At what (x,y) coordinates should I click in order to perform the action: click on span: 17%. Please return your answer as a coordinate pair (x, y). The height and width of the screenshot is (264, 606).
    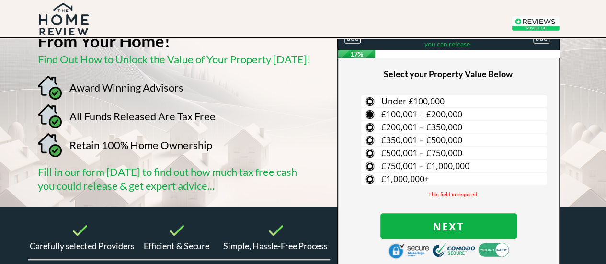
    Looking at the image, I should click on (356, 54).